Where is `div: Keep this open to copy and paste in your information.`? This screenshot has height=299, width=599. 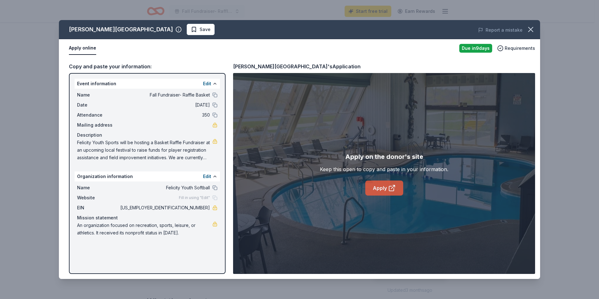 div: Keep this open to copy and paste in your information. is located at coordinates (384, 169).